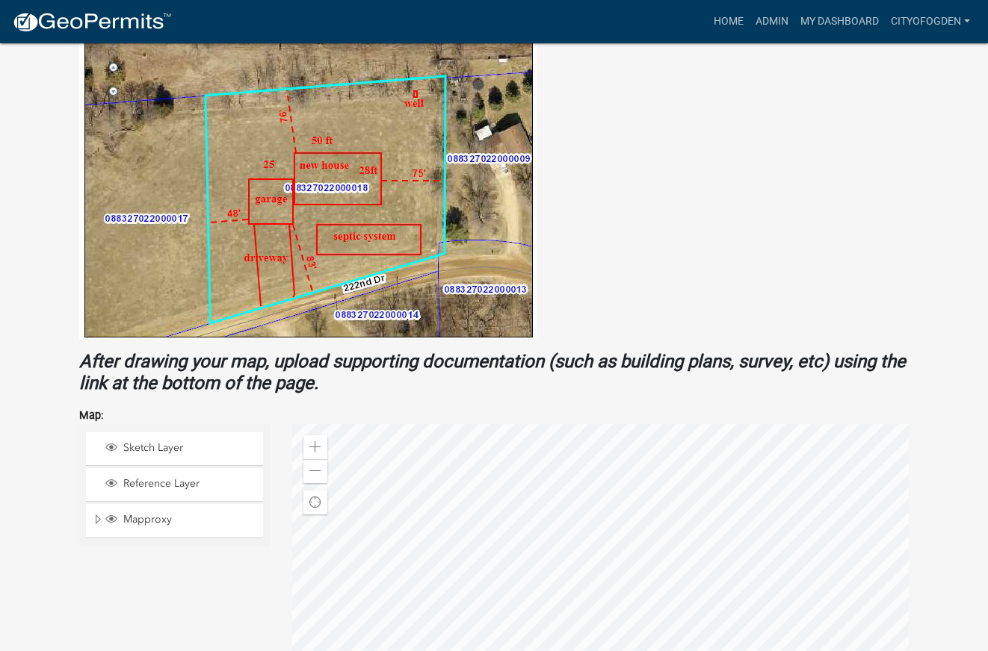 The width and height of the screenshot is (988, 651). Describe the element at coordinates (839, 22) in the screenshot. I see `a: My Dashboard` at that location.